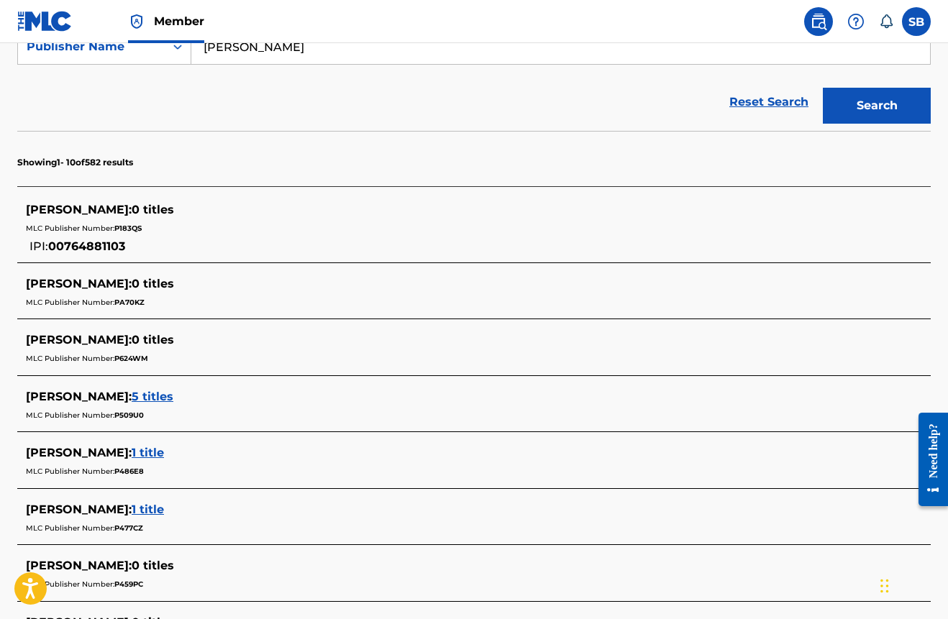 This screenshot has height=619, width=948. What do you see at coordinates (129, 584) in the screenshot?
I see `span: P459PC` at bounding box center [129, 584].